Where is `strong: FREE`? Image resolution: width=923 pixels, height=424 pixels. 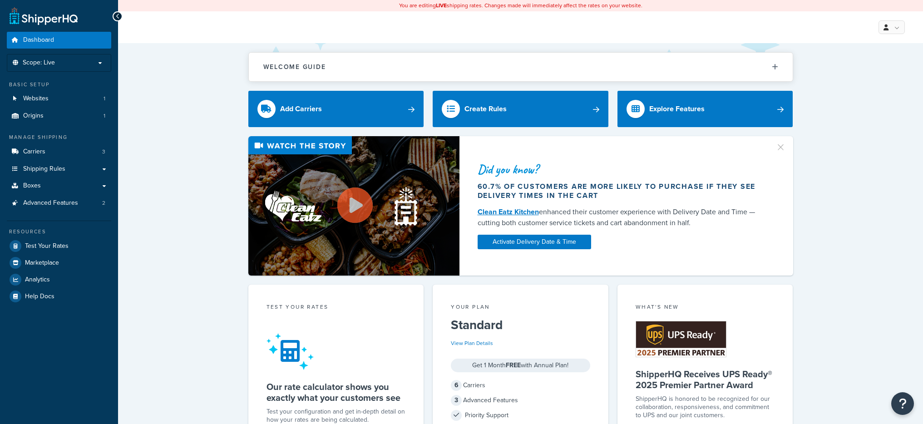
strong: FREE is located at coordinates (513, 365).